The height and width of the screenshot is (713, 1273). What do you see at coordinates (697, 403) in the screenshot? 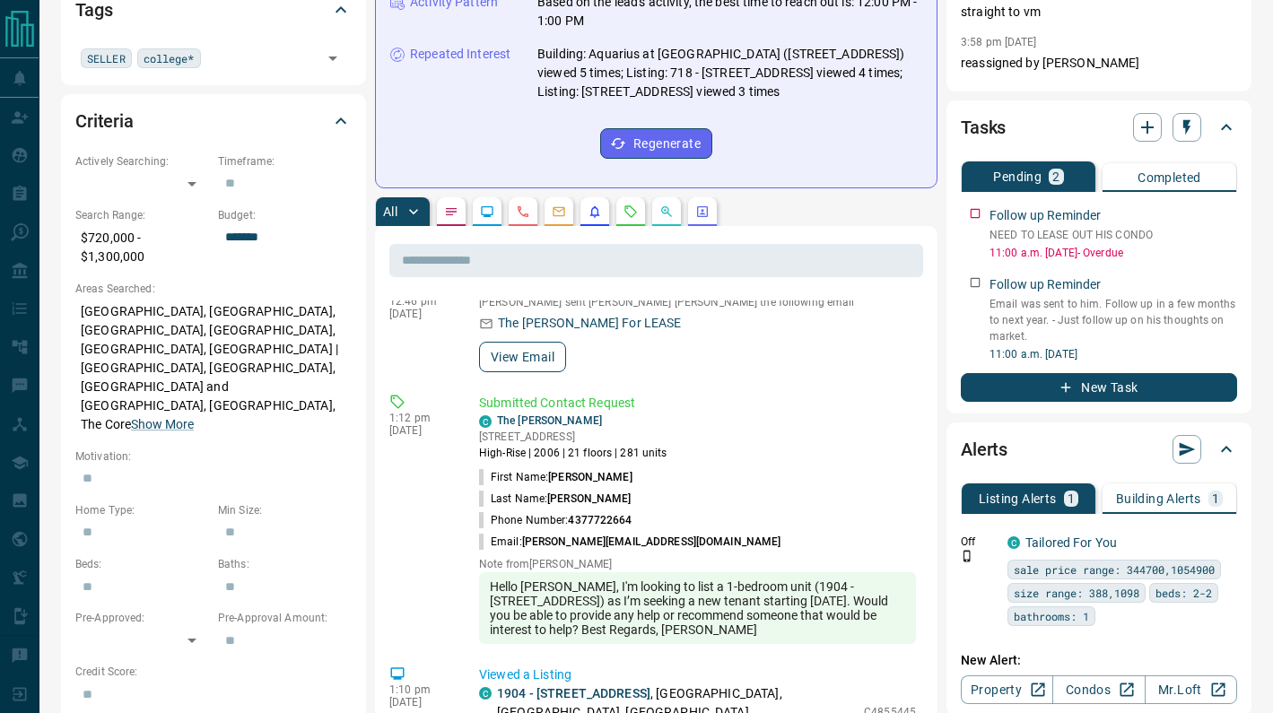
I see `p: Submitted Contact Request` at bounding box center [697, 403].